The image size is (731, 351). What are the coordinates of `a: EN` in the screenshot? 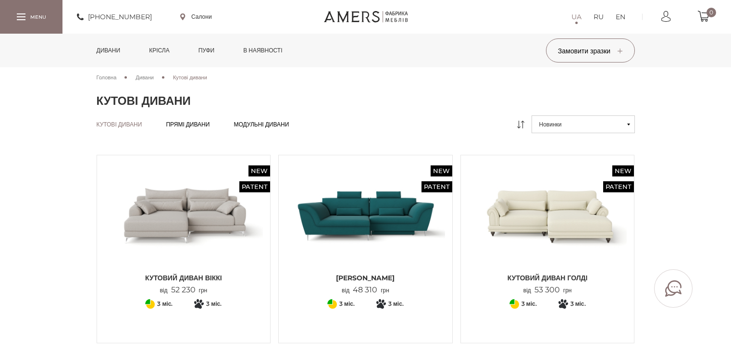 It's located at (621, 17).